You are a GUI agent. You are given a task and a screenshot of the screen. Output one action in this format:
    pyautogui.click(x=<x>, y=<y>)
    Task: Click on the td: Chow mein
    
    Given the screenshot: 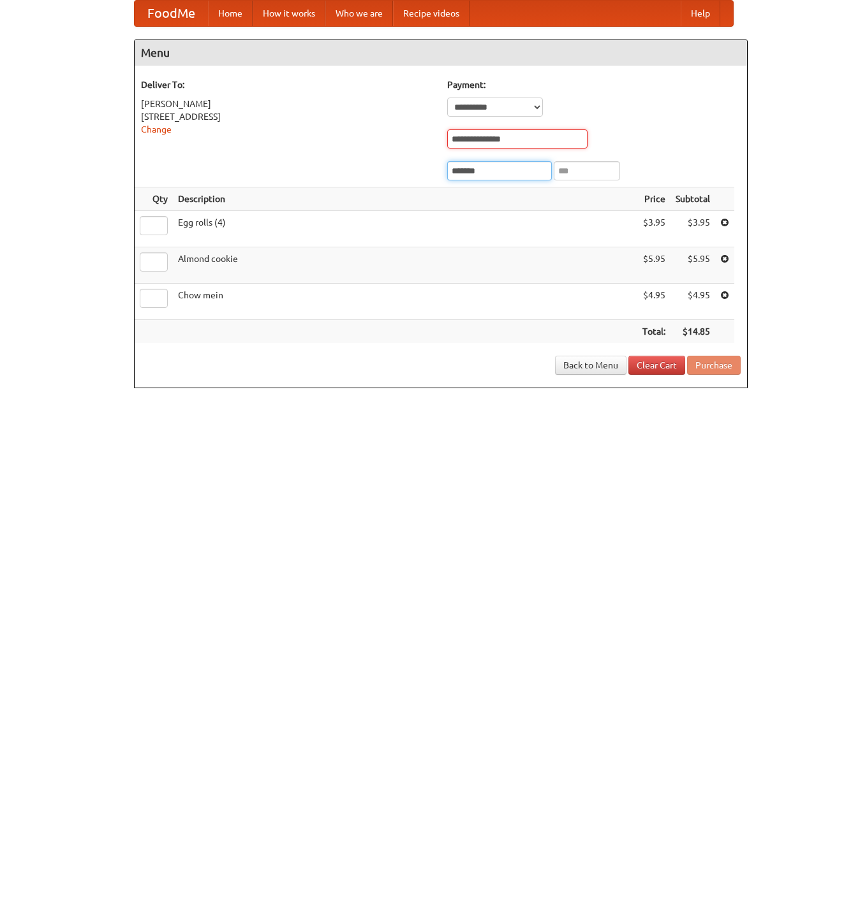 What is the action you would take?
    pyautogui.click(x=405, y=302)
    